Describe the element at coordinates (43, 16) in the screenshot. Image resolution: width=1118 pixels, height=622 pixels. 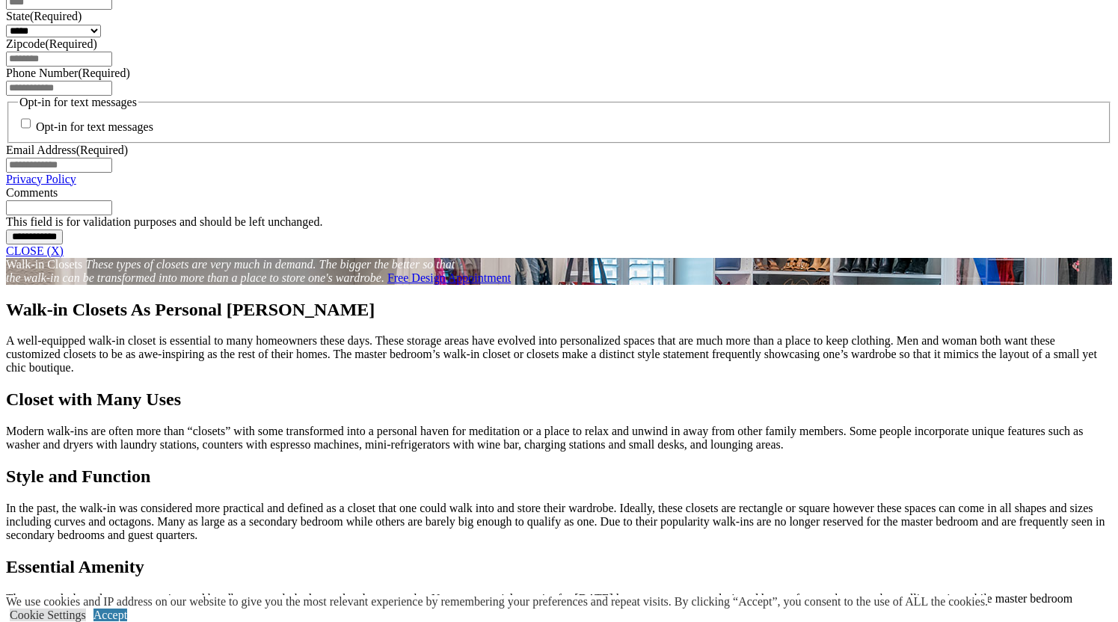
I see `label: State` at that location.